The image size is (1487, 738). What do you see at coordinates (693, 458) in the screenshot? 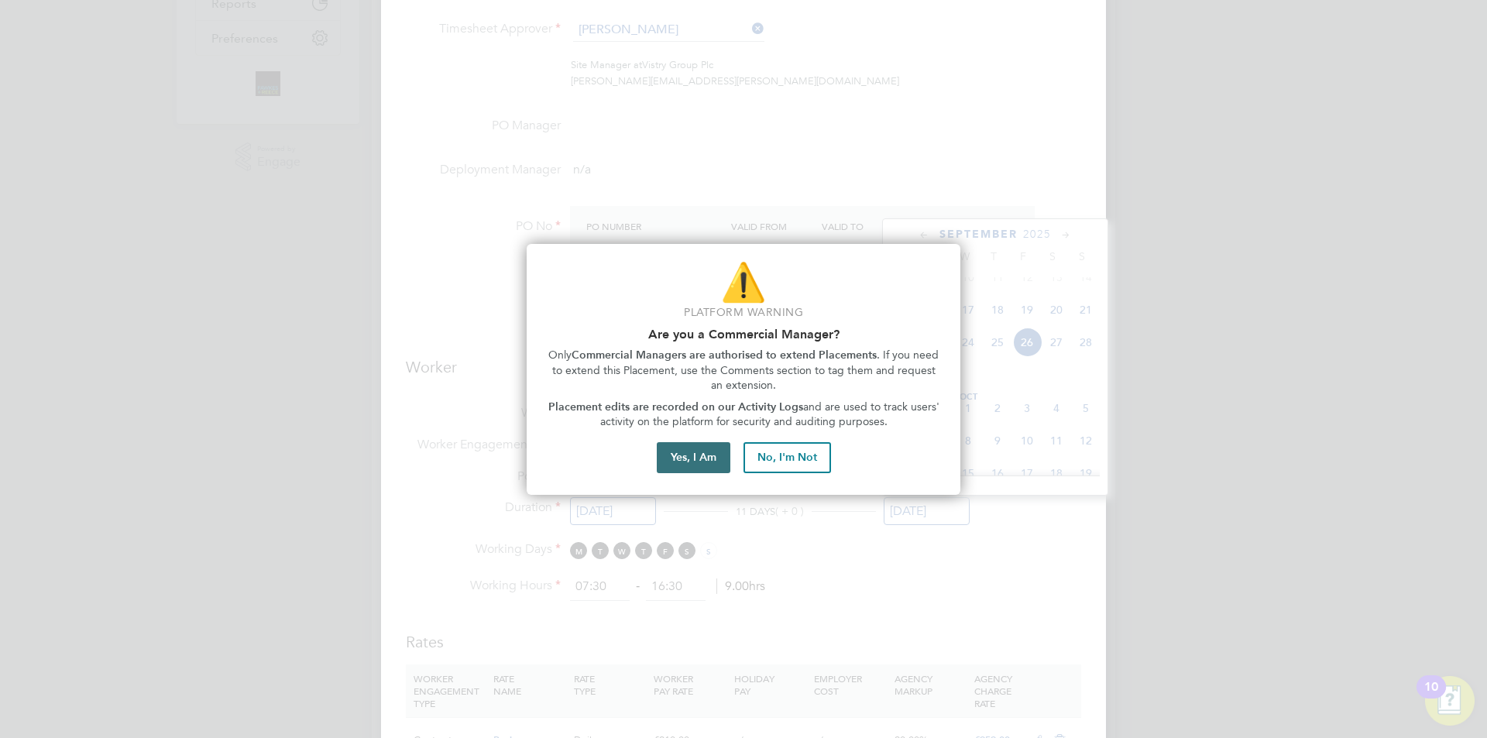
I see `button: Yes, I Am` at bounding box center [693, 458].